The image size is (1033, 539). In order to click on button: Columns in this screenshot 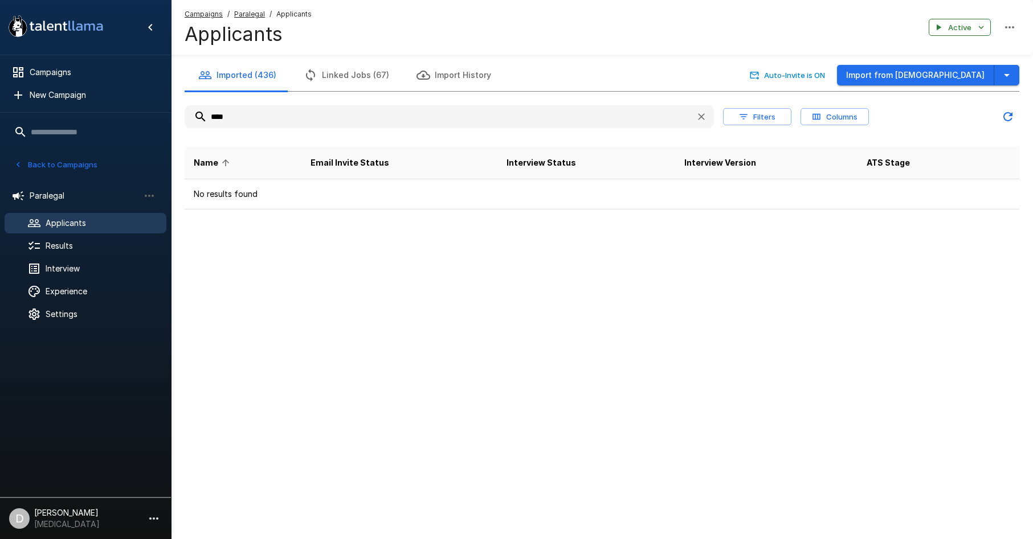, I will do `click(834, 117)`.